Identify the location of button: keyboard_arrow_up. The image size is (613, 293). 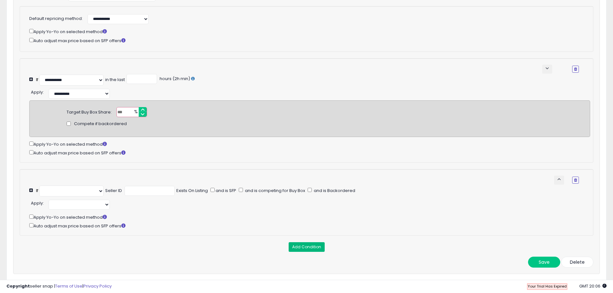
(559, 180).